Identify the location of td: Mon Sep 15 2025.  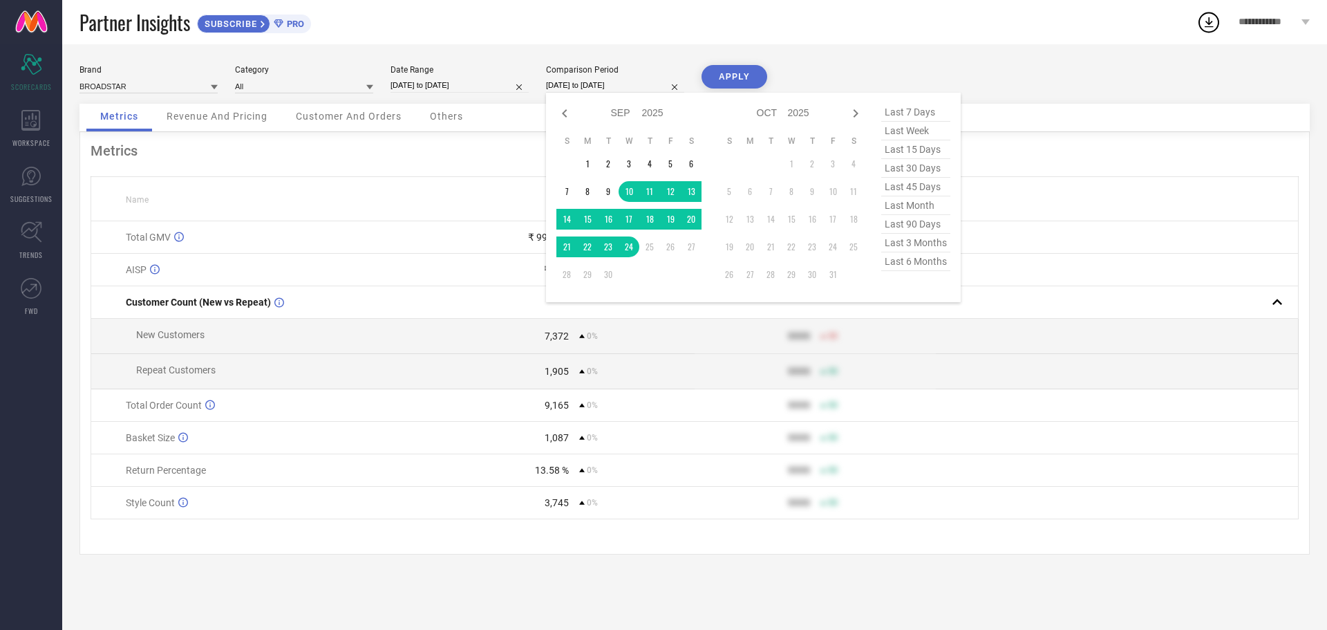
(588, 219).